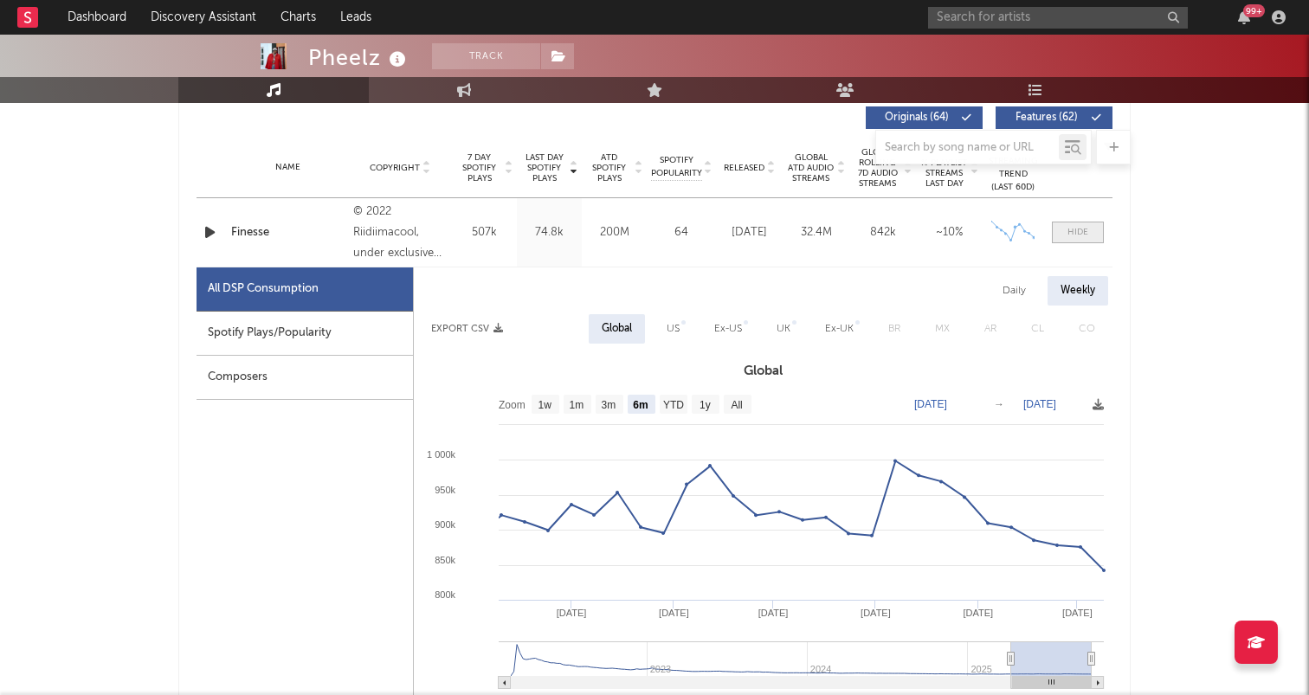 The height and width of the screenshot is (695, 1309). What do you see at coordinates (674, 405) in the screenshot?
I see `text: YTD` at bounding box center [674, 405].